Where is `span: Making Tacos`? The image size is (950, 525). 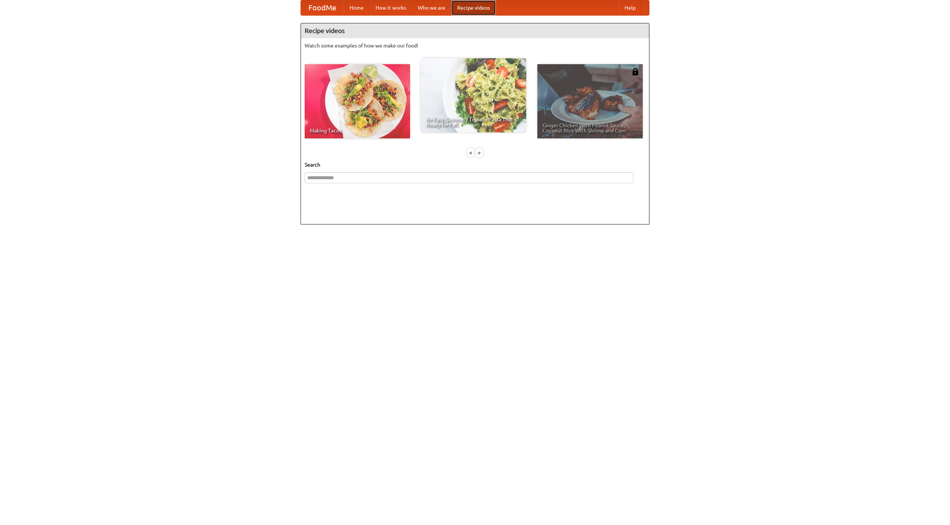
span: Making Tacos is located at coordinates (357, 131).